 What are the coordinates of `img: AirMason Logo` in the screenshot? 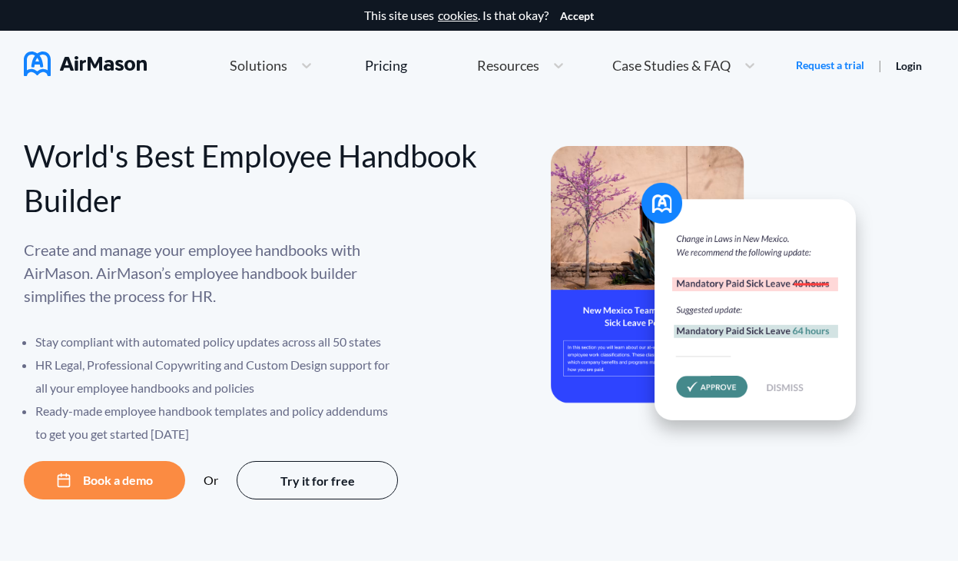 It's located at (85, 64).